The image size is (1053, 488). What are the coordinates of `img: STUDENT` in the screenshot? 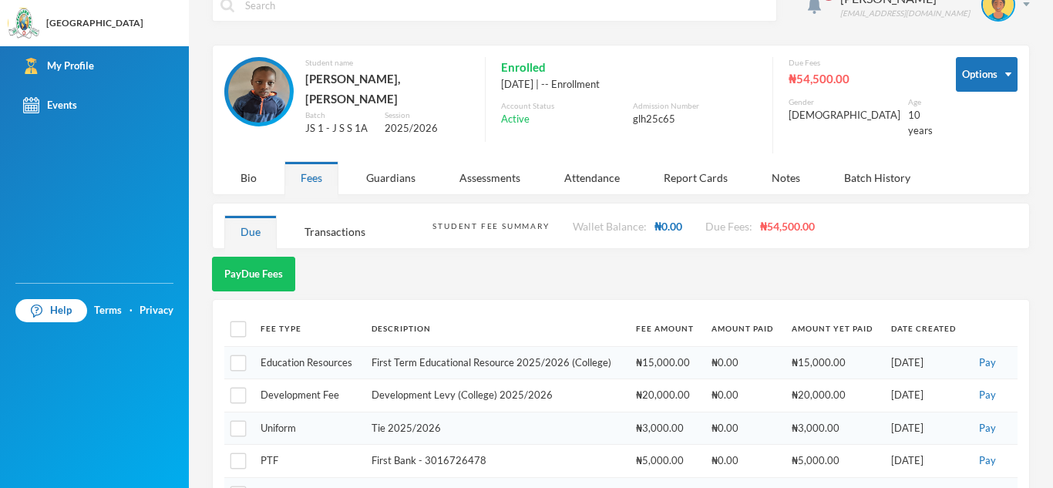 It's located at (259, 92).